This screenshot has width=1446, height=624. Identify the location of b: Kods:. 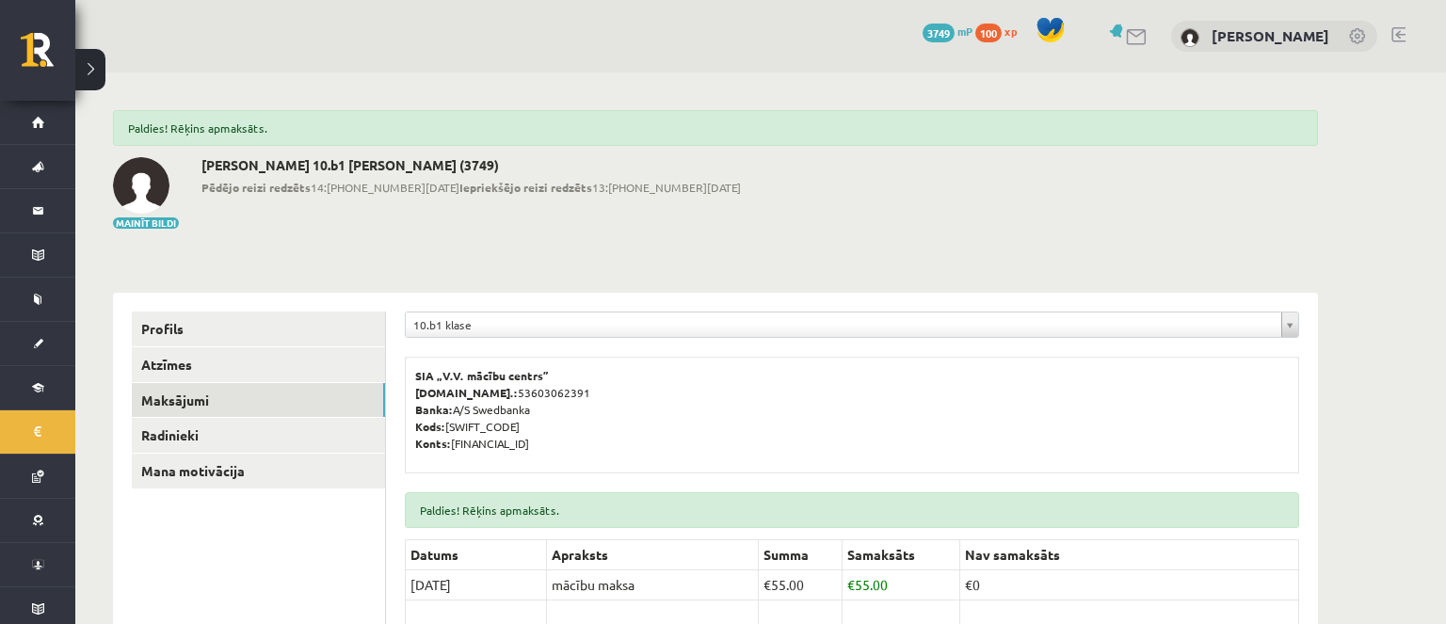
(430, 426).